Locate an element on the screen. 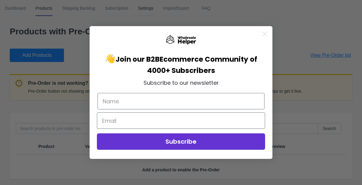 Image resolution: width=362 pixels, height=185 pixels. span: Subscribe to our newsletter is located at coordinates (181, 83).